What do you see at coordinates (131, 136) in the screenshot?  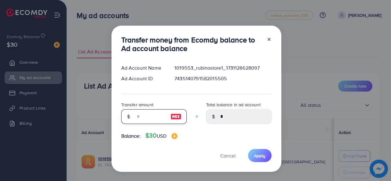 I see `span: Balance:` at bounding box center [131, 136].